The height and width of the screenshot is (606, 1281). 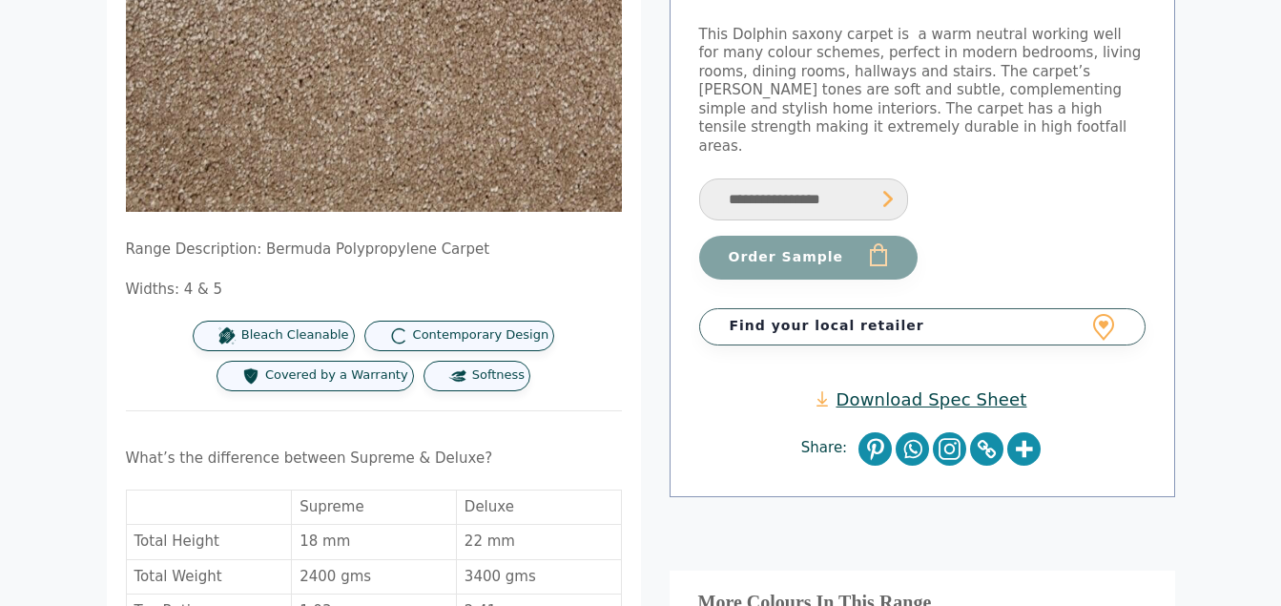 I want to click on td: Deluxe, so click(x=539, y=507).